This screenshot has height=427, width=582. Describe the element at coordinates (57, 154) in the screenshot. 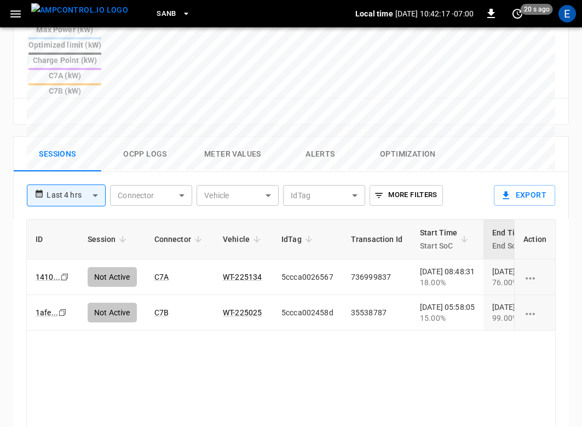

I see `button: Sessions` at that location.